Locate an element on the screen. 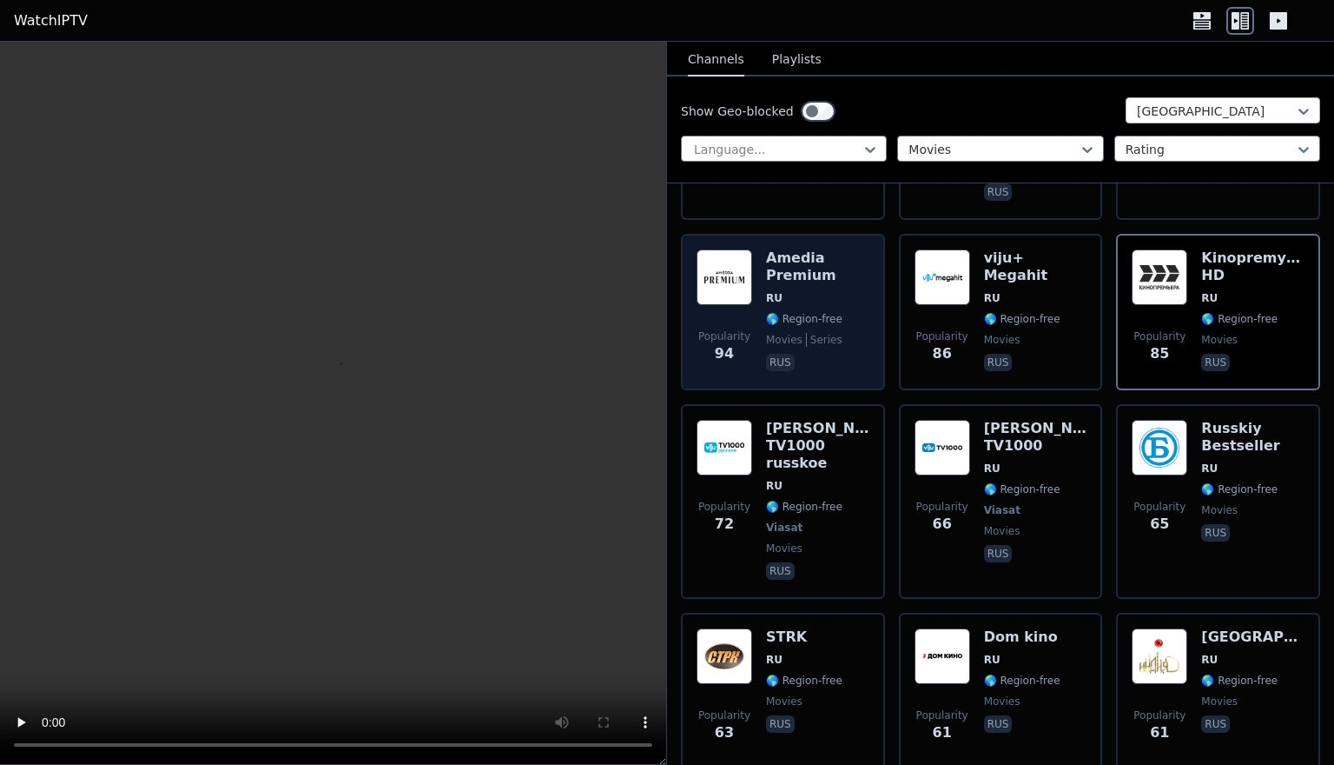  img: STRK is located at coordinates (725, 656).